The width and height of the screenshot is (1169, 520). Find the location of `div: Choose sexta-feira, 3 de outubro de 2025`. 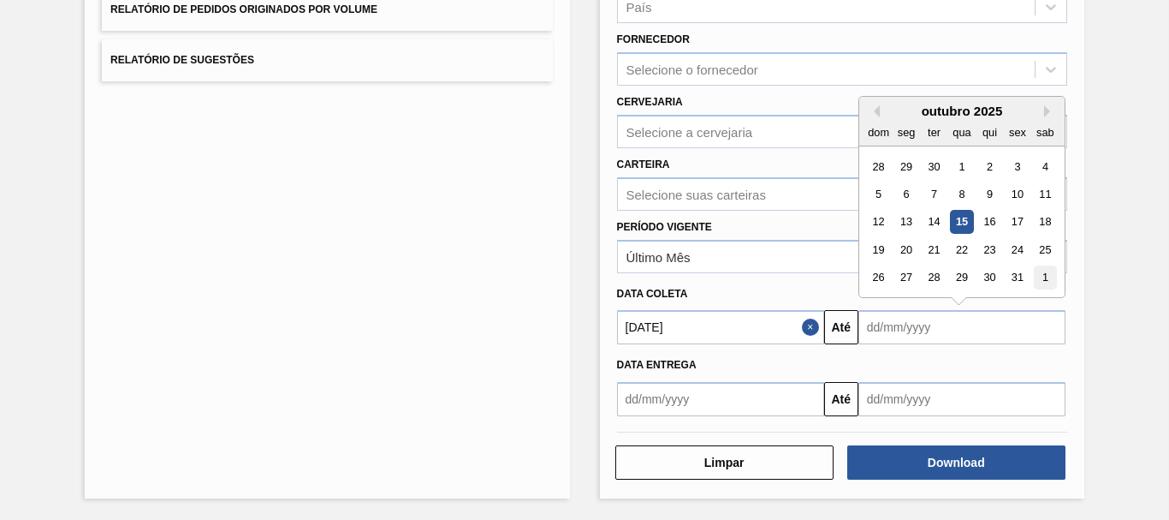

div: Choose sexta-feira, 3 de outubro de 2025 is located at coordinates (1017, 166).